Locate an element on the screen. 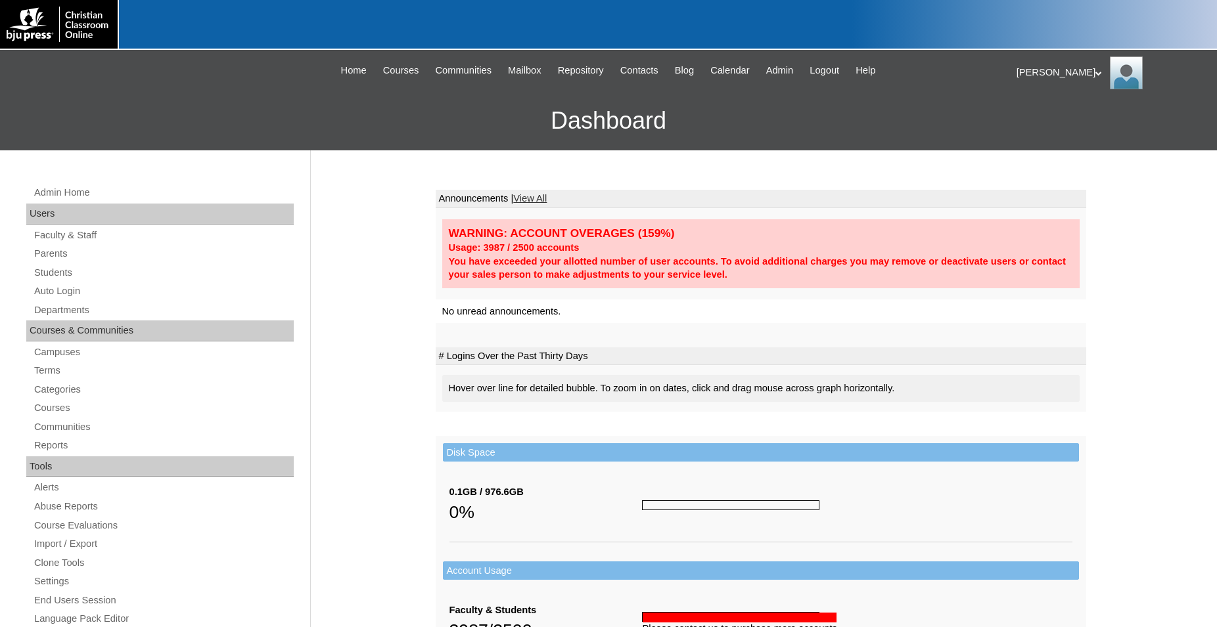 The height and width of the screenshot is (627, 1217). a: Faculty & Staff is located at coordinates (163, 235).